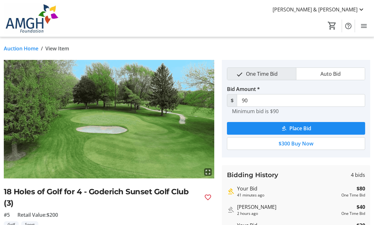 The width and height of the screenshot is (374, 225). Describe the element at coordinates (231, 210) in the screenshot. I see `mat-icon: Outbid` at that location.